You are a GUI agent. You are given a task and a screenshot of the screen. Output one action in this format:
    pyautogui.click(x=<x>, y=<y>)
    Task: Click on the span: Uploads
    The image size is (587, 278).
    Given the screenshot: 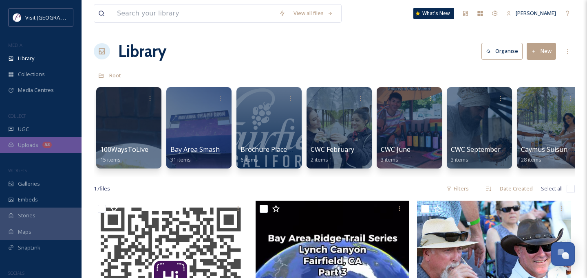 What is the action you would take?
    pyautogui.click(x=28, y=145)
    